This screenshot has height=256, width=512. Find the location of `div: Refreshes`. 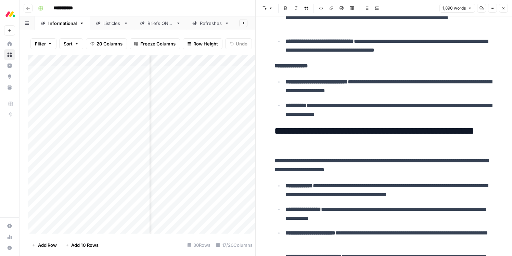

div: Refreshes is located at coordinates (211, 23).